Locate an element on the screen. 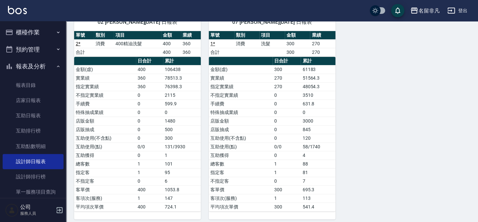  td: 店販金額 is located at coordinates (240, 121).